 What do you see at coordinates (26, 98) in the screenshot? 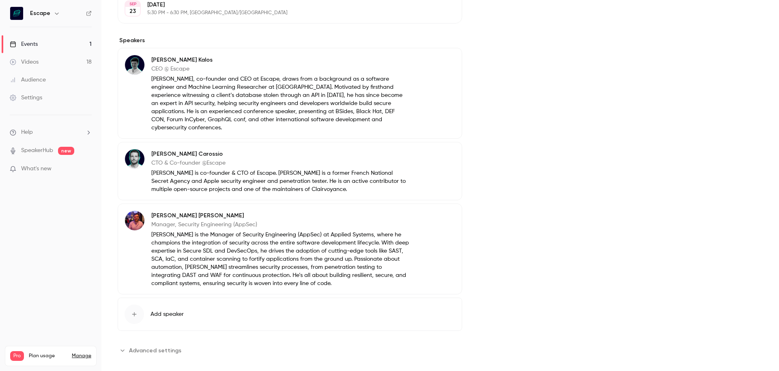
I see `div: Settings` at bounding box center [26, 98].